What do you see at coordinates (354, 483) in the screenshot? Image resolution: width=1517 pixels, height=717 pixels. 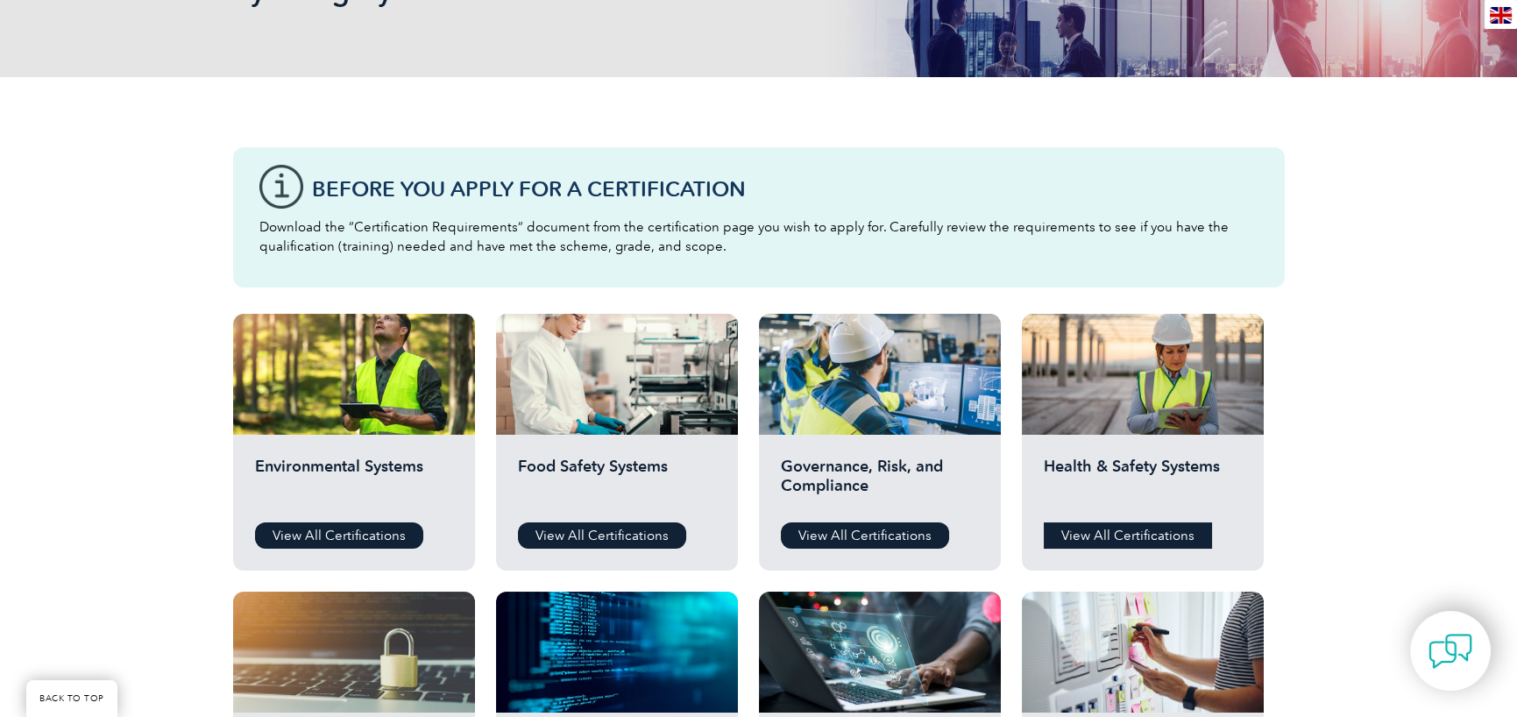 I see `h2: Environmental Systems` at bounding box center [354, 483].